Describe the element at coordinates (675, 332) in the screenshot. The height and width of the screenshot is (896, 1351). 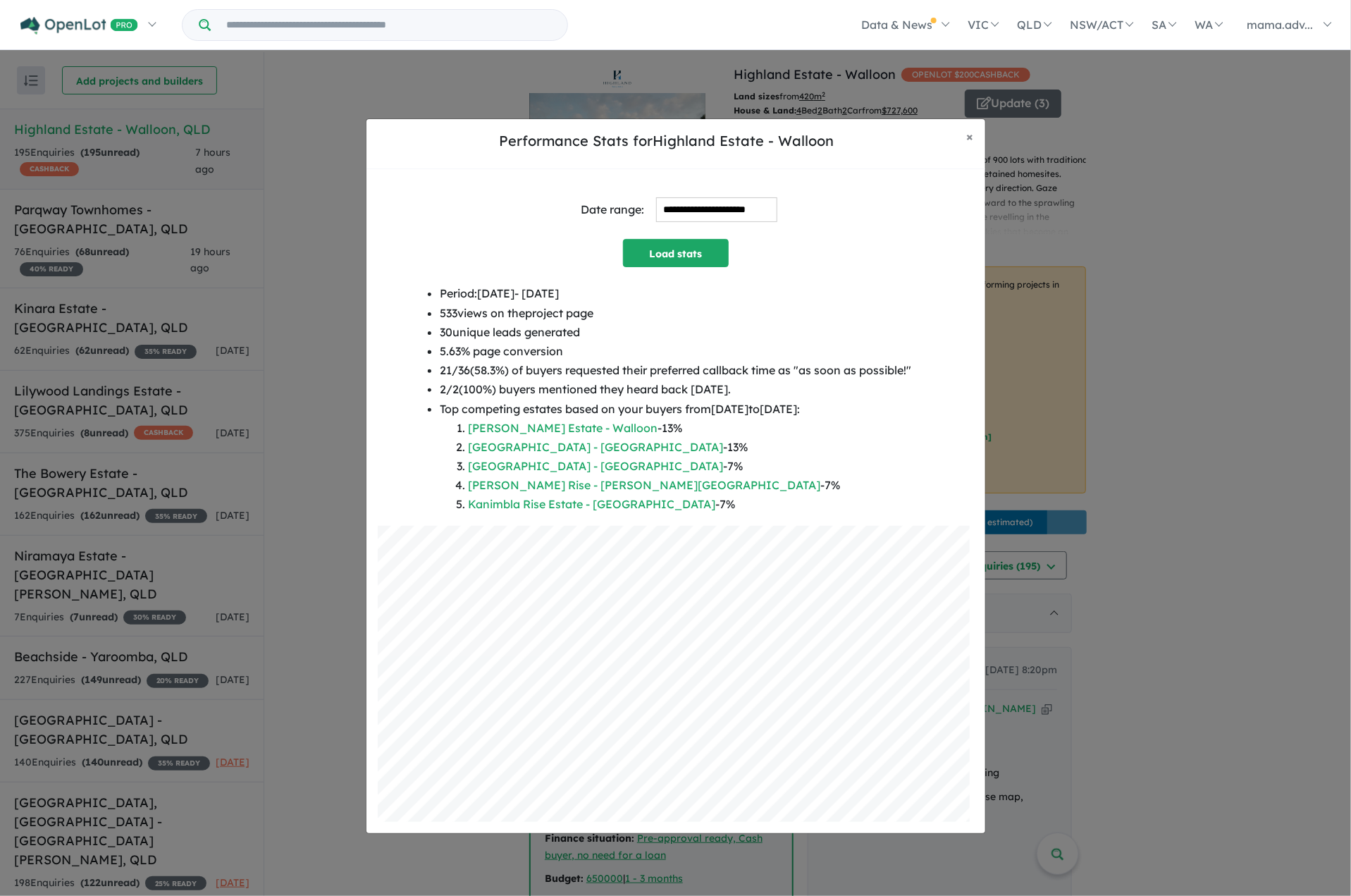
I see `li: 30 unique leads generated` at that location.